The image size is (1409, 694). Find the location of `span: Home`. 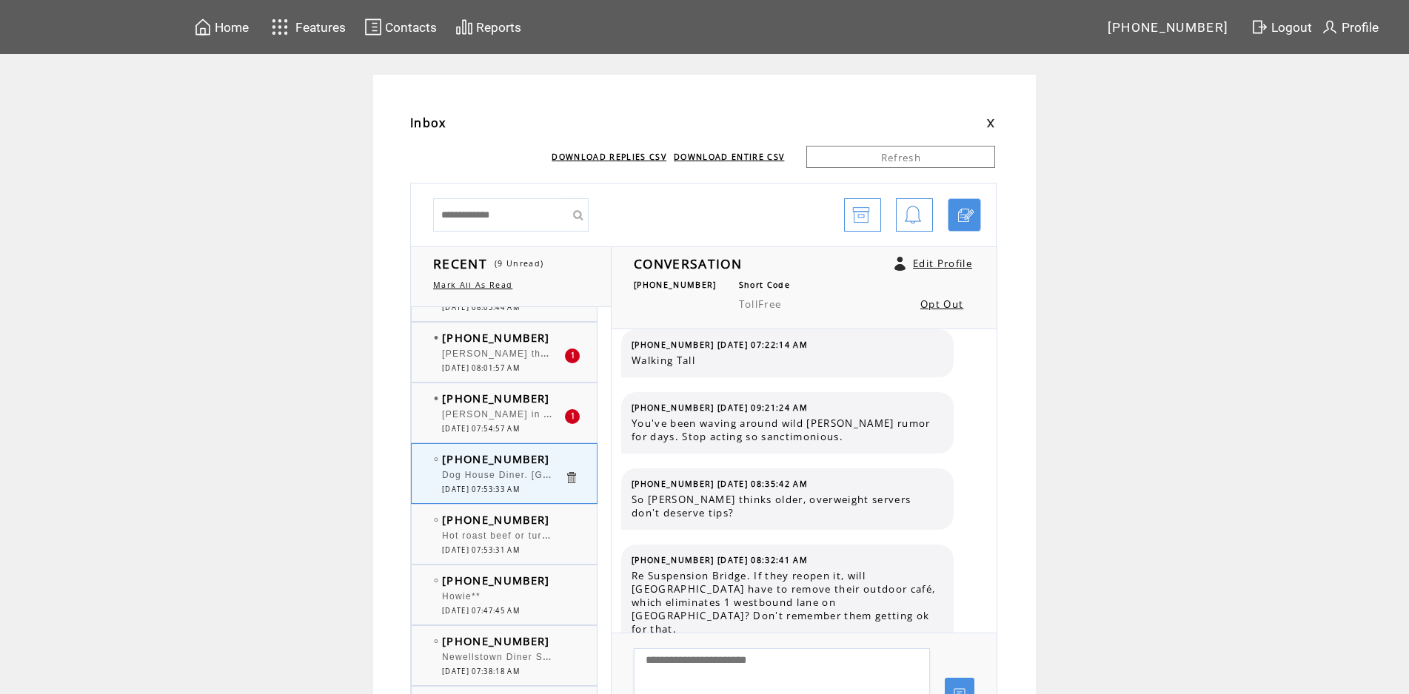

span: Home is located at coordinates (232, 27).